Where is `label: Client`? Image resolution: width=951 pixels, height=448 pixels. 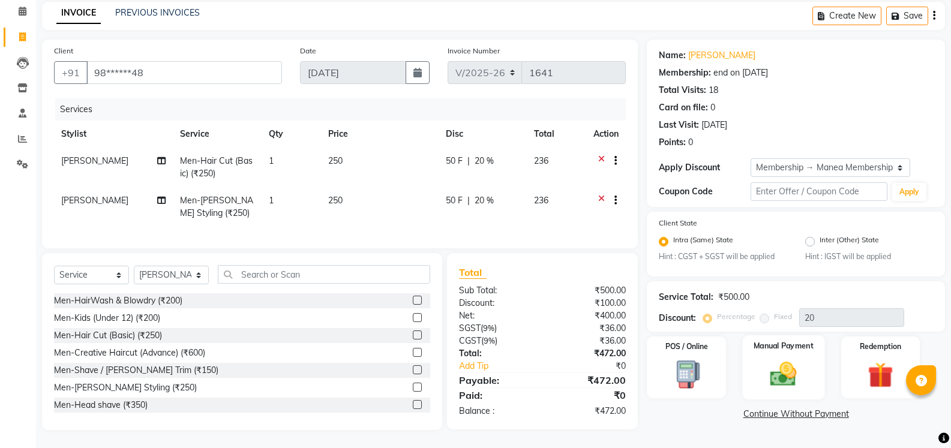 label: Client is located at coordinates (64, 51).